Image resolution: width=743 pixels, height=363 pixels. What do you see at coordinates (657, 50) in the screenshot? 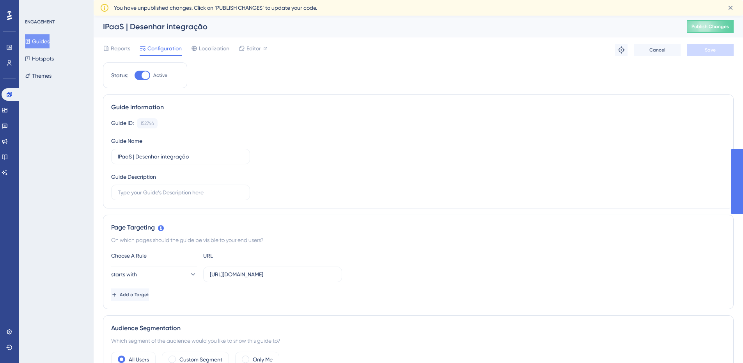
I see `span: Cancel` at bounding box center [657, 50].